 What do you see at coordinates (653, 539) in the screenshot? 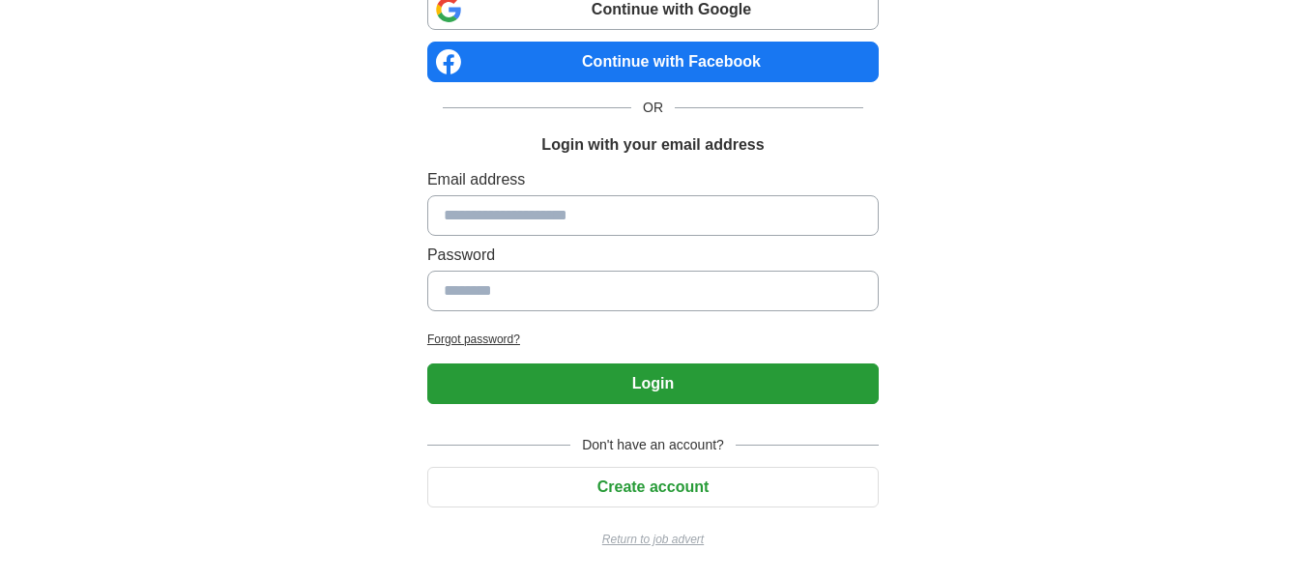
I see `p: Return to job advert` at bounding box center [653, 539].